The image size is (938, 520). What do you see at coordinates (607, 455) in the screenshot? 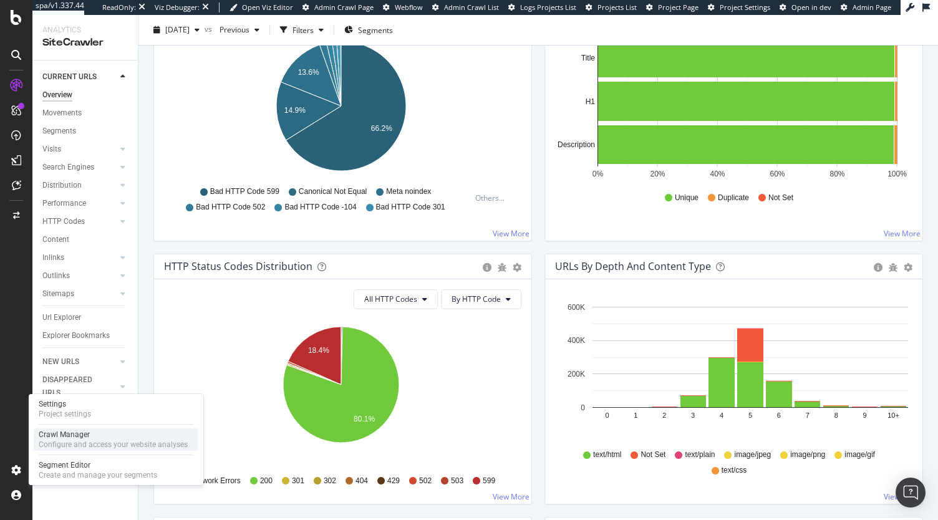
I see `span: text/html` at bounding box center [607, 455].